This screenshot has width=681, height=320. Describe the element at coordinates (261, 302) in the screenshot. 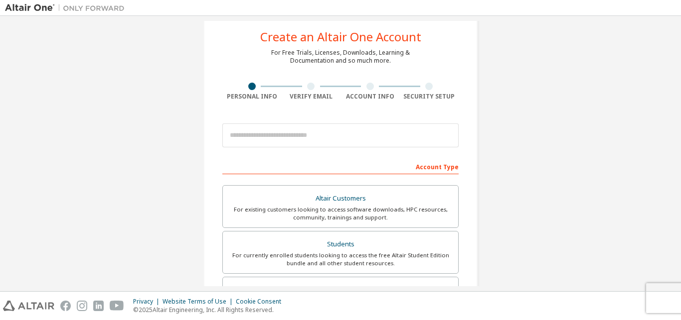

I see `div: Cookie Consent` at that location.